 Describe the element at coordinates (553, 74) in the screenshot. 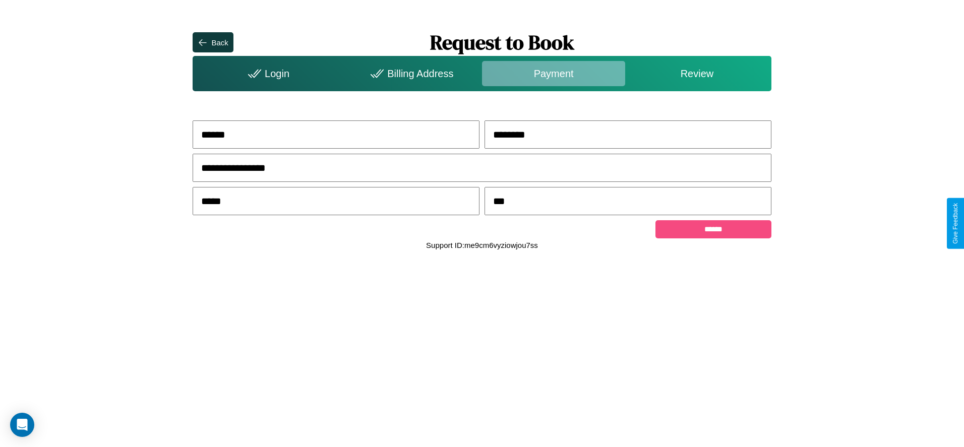

I see `div: Payment` at that location.